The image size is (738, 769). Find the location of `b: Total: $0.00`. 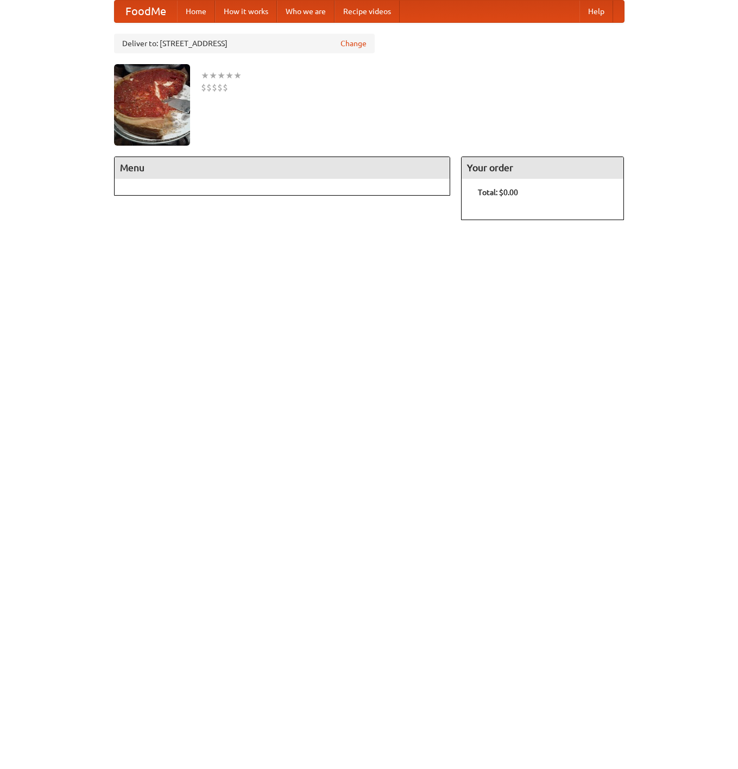

b: Total: $0.00 is located at coordinates (498, 192).